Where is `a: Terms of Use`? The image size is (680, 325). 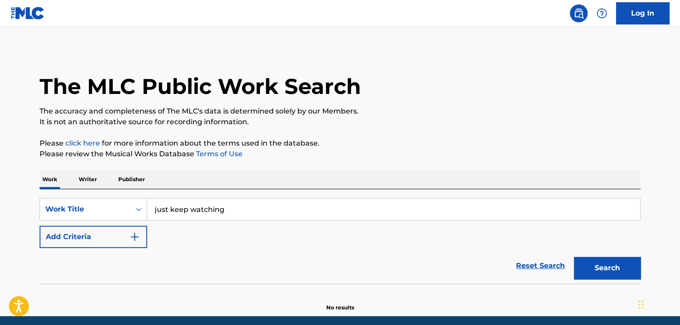
a: Terms of Use is located at coordinates (218, 153).